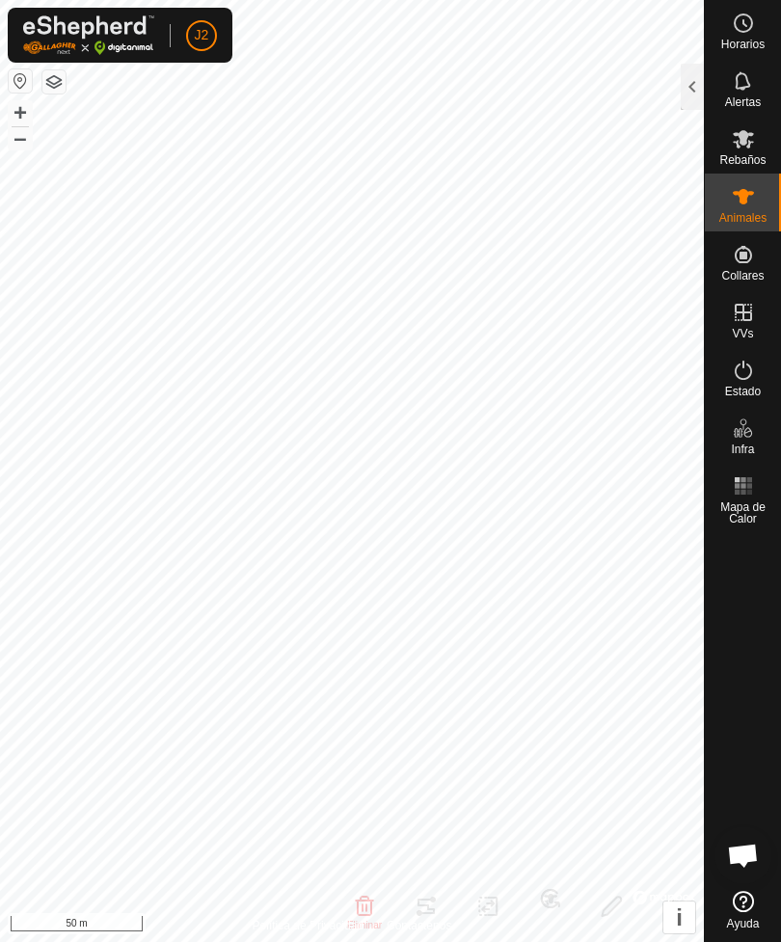 Image resolution: width=781 pixels, height=942 pixels. What do you see at coordinates (744, 855) in the screenshot?
I see `div: Chat abierto` at bounding box center [744, 855].